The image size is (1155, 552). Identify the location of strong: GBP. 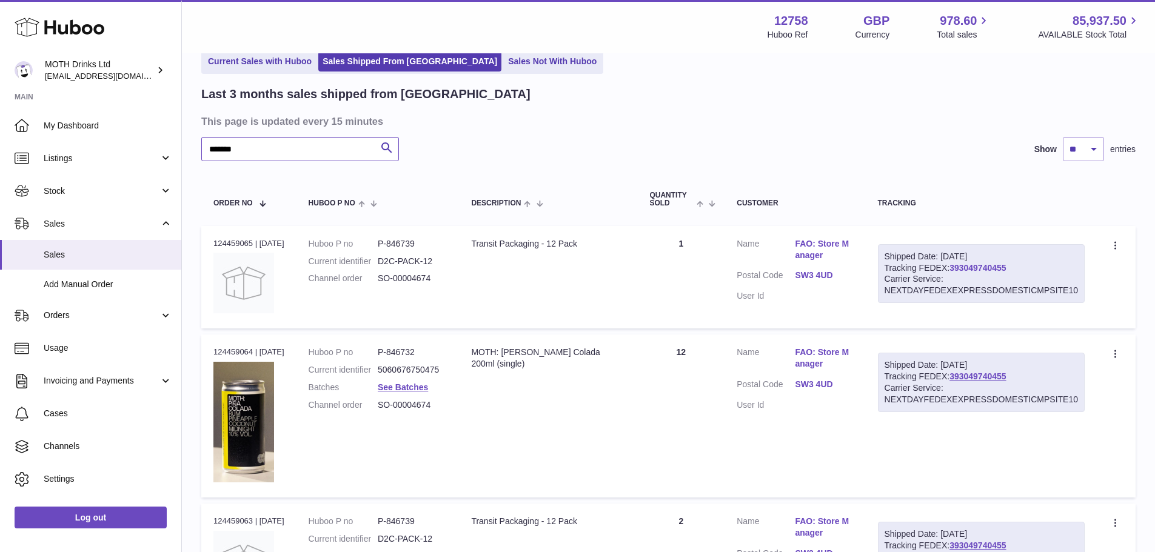
(876, 21).